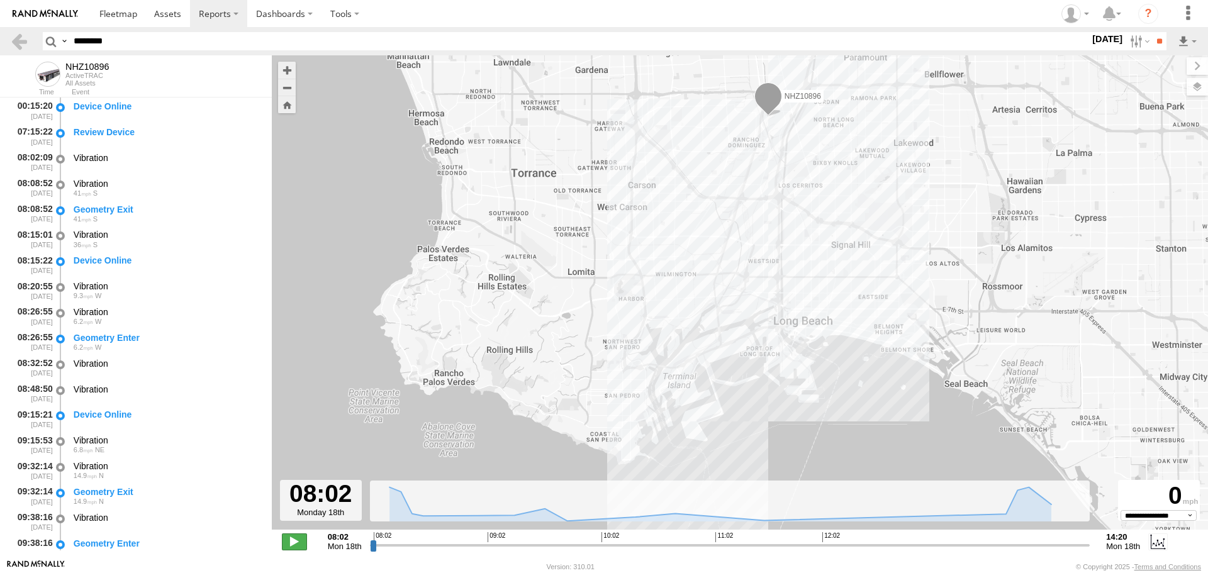 This screenshot has height=573, width=1208. What do you see at coordinates (295, 542) in the screenshot?
I see `label: Play/Stop` at bounding box center [295, 542].